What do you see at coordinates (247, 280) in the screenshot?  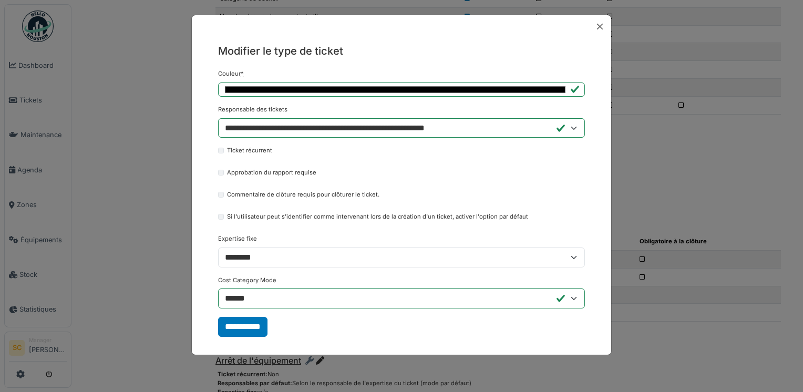 I see `span: translation missing: fr.report_type.cost_category_mode` at bounding box center [247, 280].